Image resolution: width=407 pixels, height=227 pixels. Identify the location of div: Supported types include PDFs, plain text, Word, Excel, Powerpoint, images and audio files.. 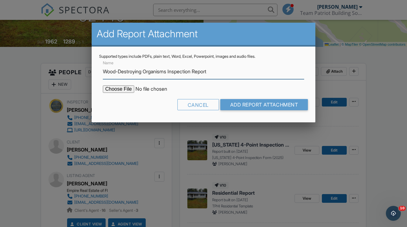
(203, 56).